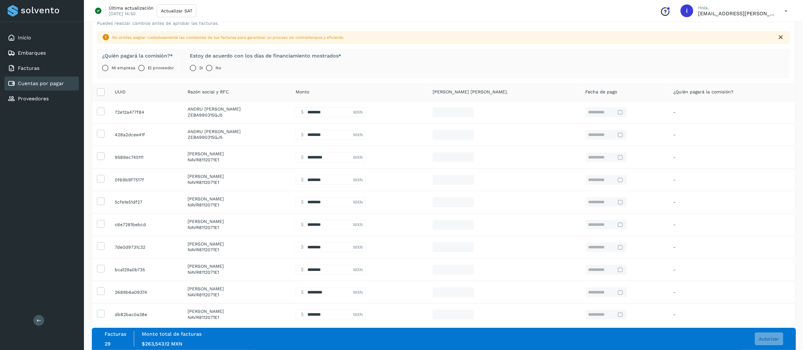 This screenshot has height=350, width=803. Describe the element at coordinates (42, 99) in the screenshot. I see `div: Proveedores` at that location.